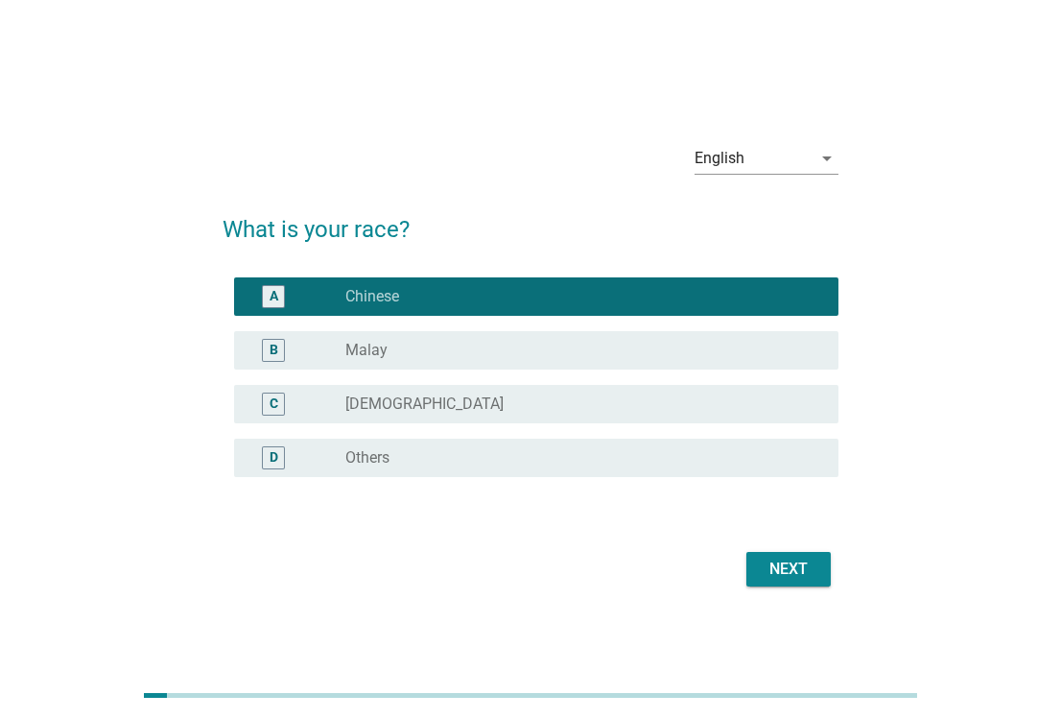 This screenshot has height=719, width=1061. Describe the element at coordinates (372, 297) in the screenshot. I see `label: Chinese` at that location.